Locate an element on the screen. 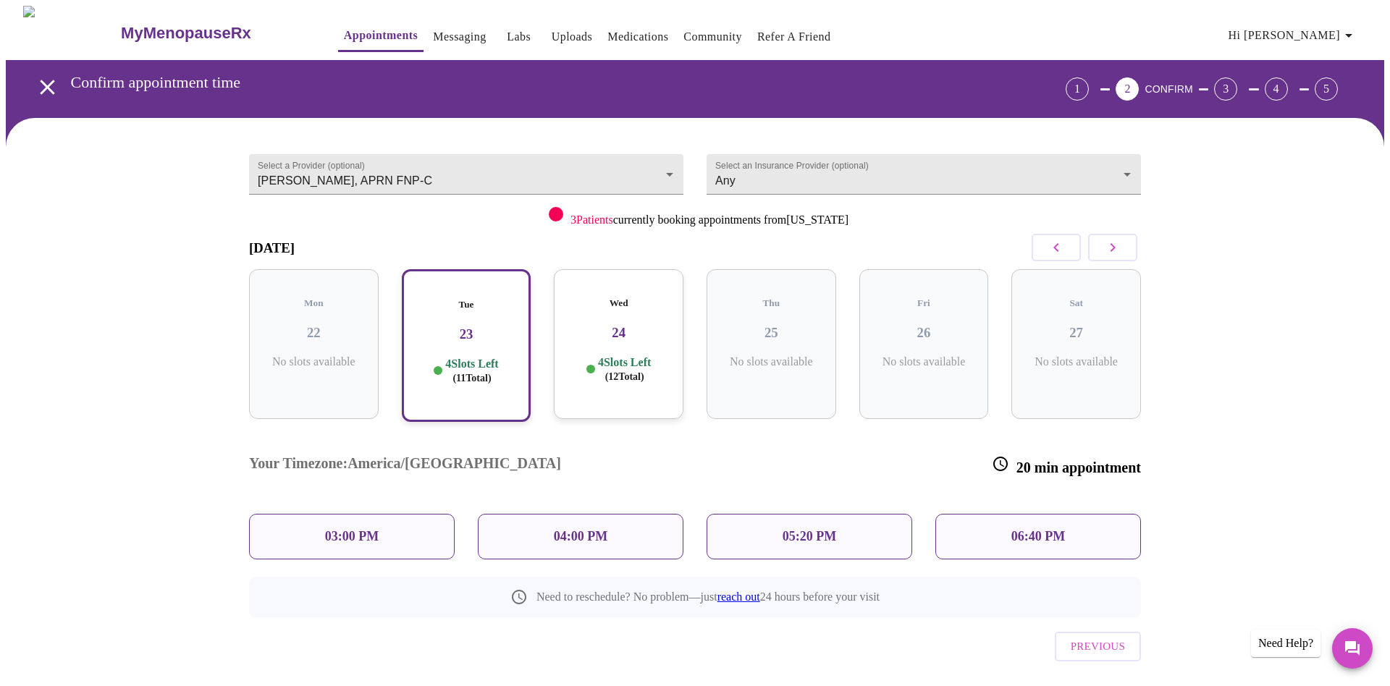 The height and width of the screenshot is (686, 1390). div: Any is located at coordinates (924, 174).